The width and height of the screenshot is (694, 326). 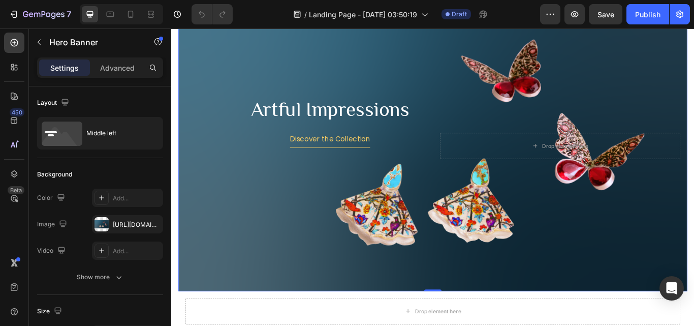 What do you see at coordinates (212, 14) in the screenshot?
I see `div: Undo/Redo` at bounding box center [212, 14].